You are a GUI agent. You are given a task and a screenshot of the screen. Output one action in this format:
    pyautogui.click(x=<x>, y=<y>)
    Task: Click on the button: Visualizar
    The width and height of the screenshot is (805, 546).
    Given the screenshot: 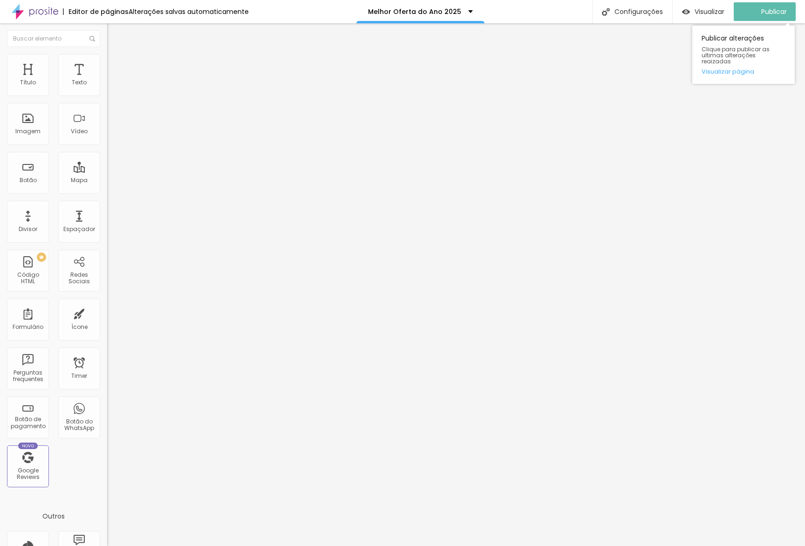 What is the action you would take?
    pyautogui.click(x=703, y=12)
    